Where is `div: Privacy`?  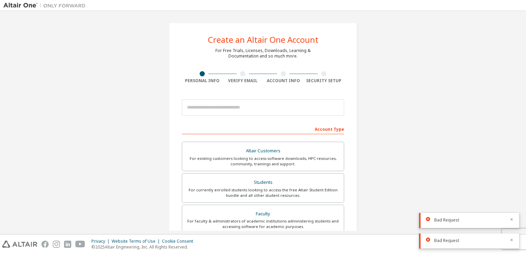 div: Privacy is located at coordinates (101, 242).